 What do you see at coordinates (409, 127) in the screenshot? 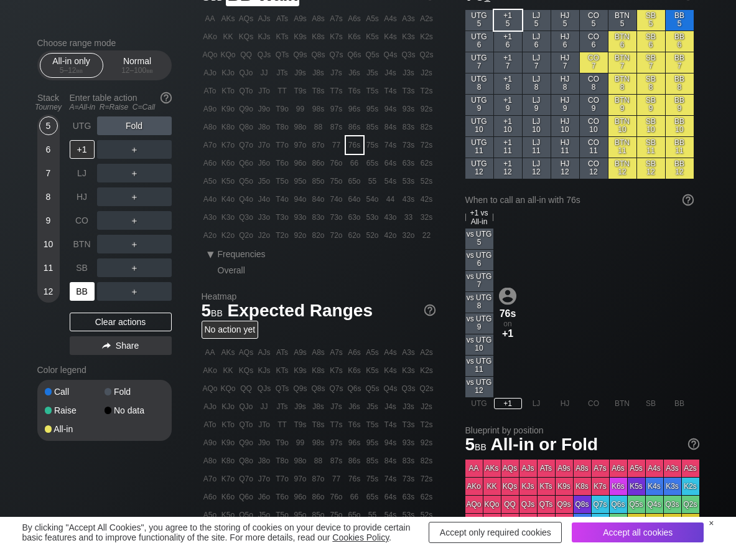
I see `div: 83s` at bounding box center [409, 127].